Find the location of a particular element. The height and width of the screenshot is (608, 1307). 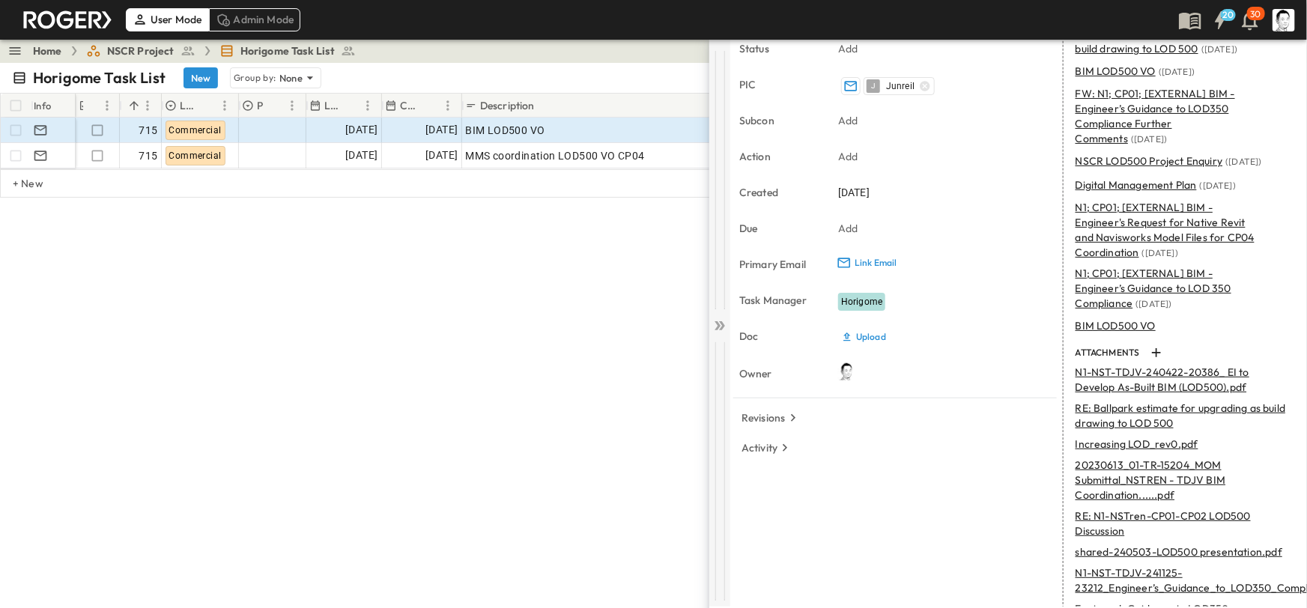

span: FW: Ballpark estimate for upgrading as build drawing to LOD 500 is located at coordinates (1170, 41).